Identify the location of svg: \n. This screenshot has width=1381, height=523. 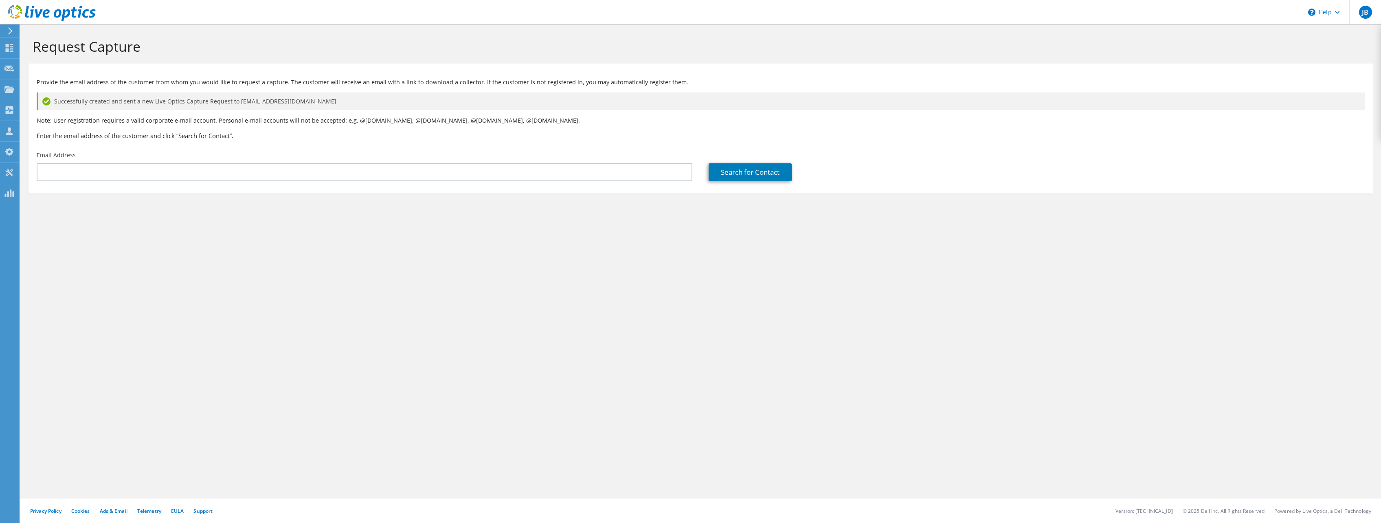
(1312, 12).